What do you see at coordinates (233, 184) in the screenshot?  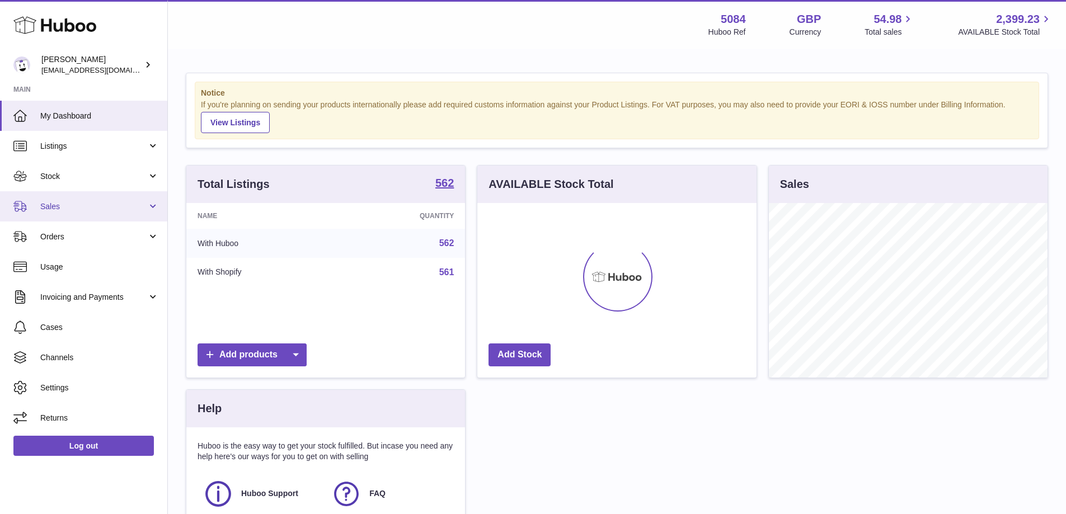 I see `h3: Total Listings` at bounding box center [233, 184].